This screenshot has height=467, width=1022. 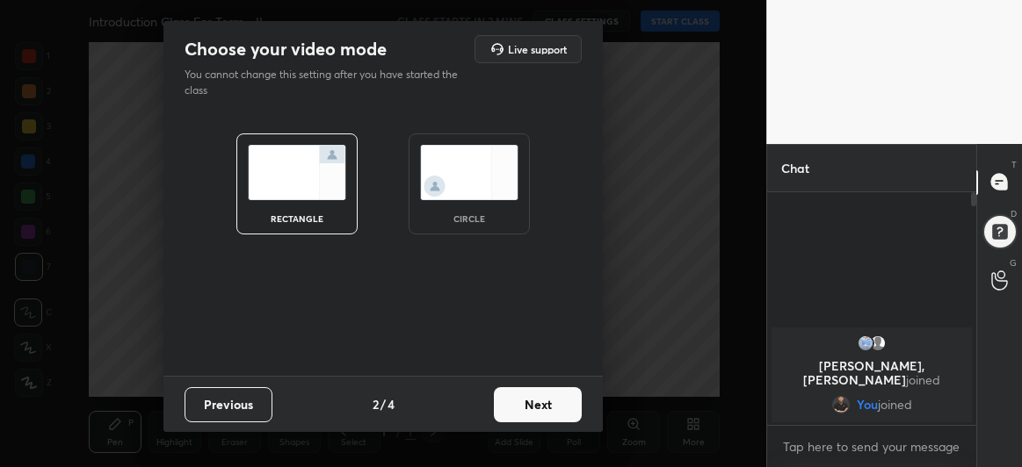 I want to click on p: You cannot change this setting after you have started the class, so click(x=327, y=83).